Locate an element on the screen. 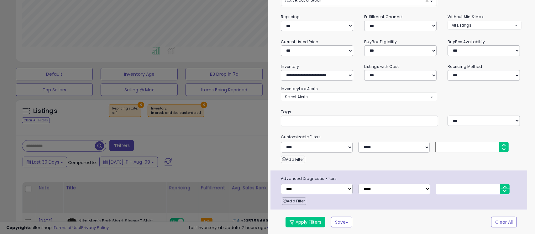 This screenshot has width=535, height=234. small: Without Min & Max is located at coordinates (466, 17).